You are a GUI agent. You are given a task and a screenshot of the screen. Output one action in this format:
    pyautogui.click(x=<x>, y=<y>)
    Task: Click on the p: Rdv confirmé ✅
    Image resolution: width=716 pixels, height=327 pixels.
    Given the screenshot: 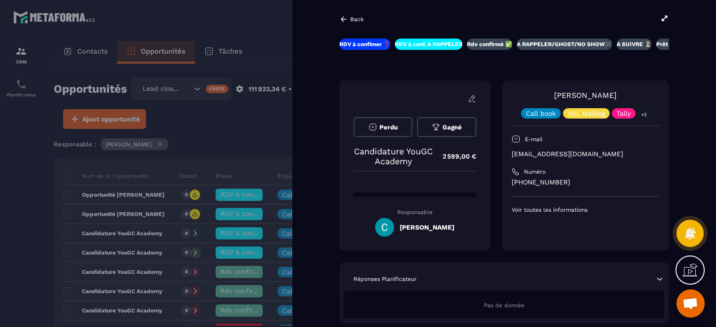 What is the action you would take?
    pyautogui.click(x=490, y=44)
    